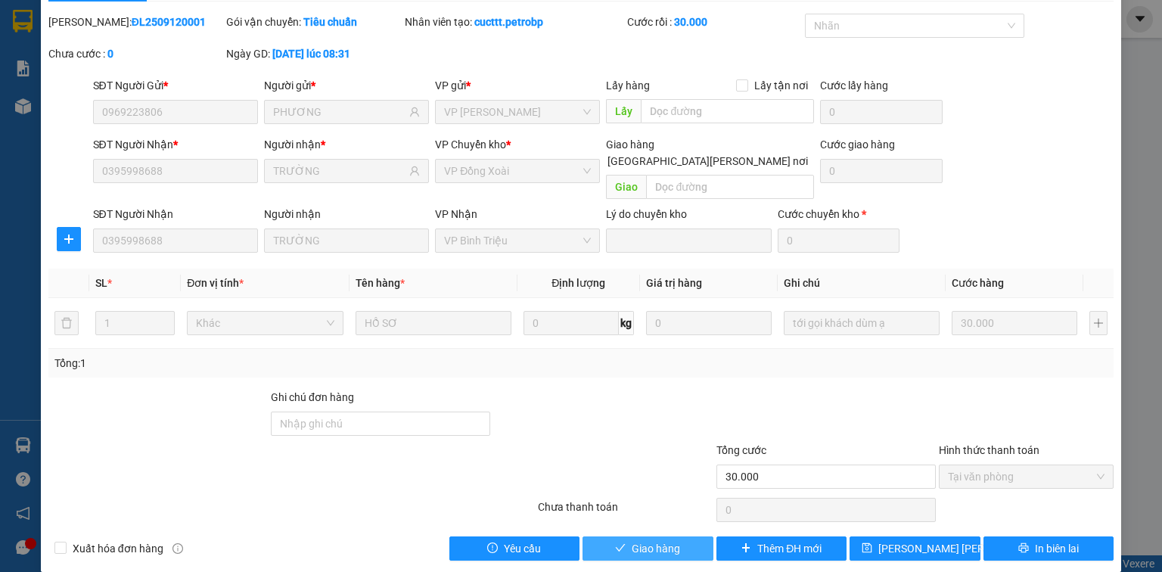  I want to click on div: VP Nhận, so click(517, 214).